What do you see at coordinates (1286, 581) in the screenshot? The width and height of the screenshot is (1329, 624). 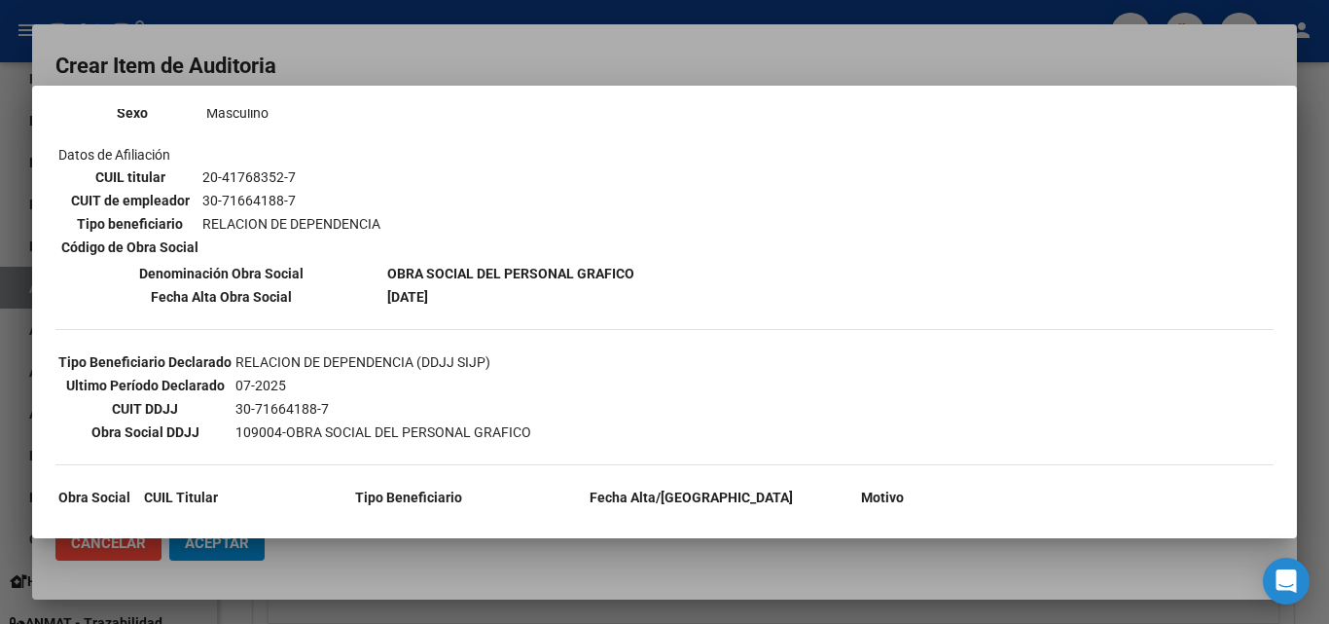 I see `div: Open Intercom Messenger` at bounding box center [1286, 581].